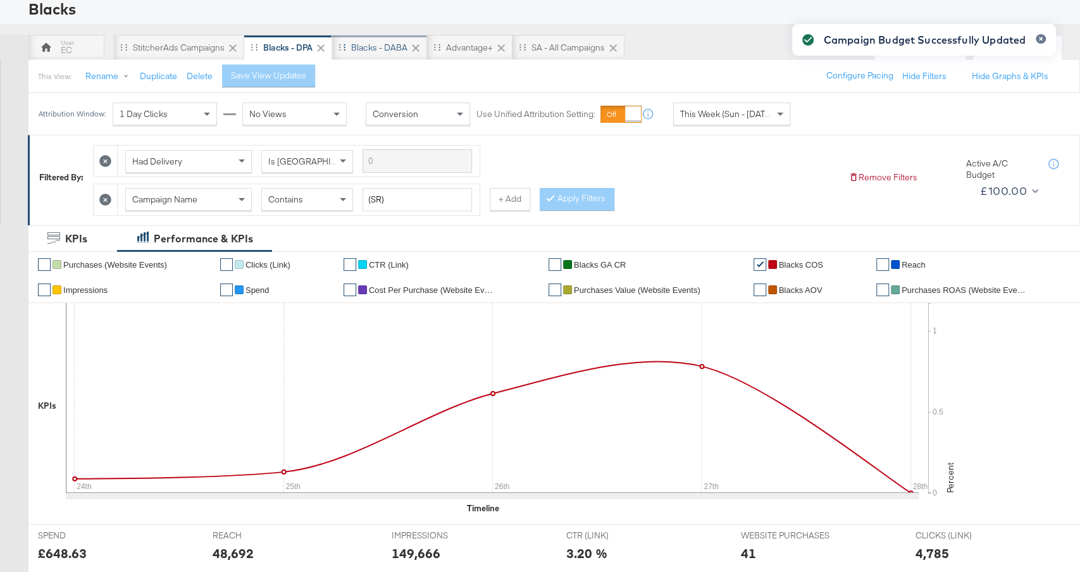 The height and width of the screenshot is (572, 1080). Describe the element at coordinates (157, 161) in the screenshot. I see `span: Had Delivery` at that location.